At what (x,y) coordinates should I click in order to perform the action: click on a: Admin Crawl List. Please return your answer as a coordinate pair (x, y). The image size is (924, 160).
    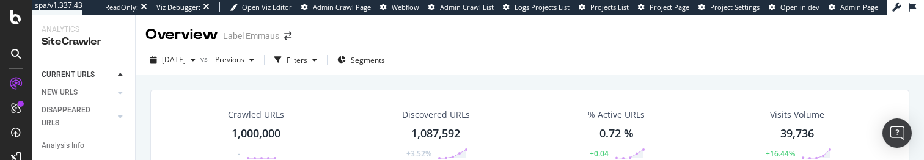
    Looking at the image, I should click on (461, 7).